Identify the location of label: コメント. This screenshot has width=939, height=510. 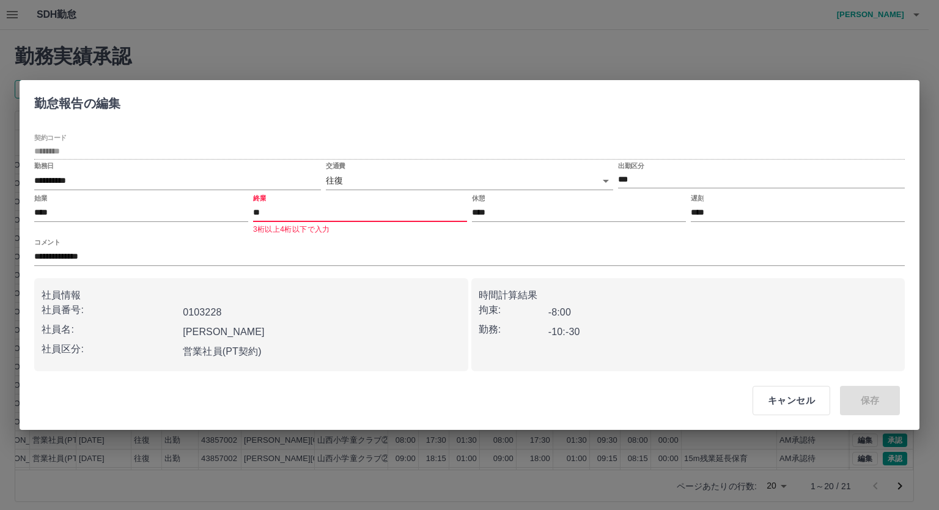
(47, 242).